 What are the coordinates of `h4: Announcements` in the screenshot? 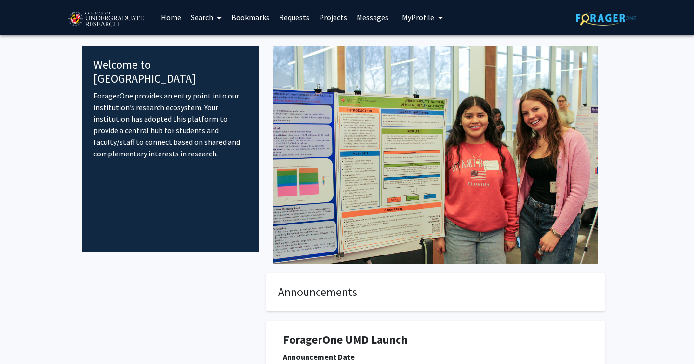 It's located at (435, 292).